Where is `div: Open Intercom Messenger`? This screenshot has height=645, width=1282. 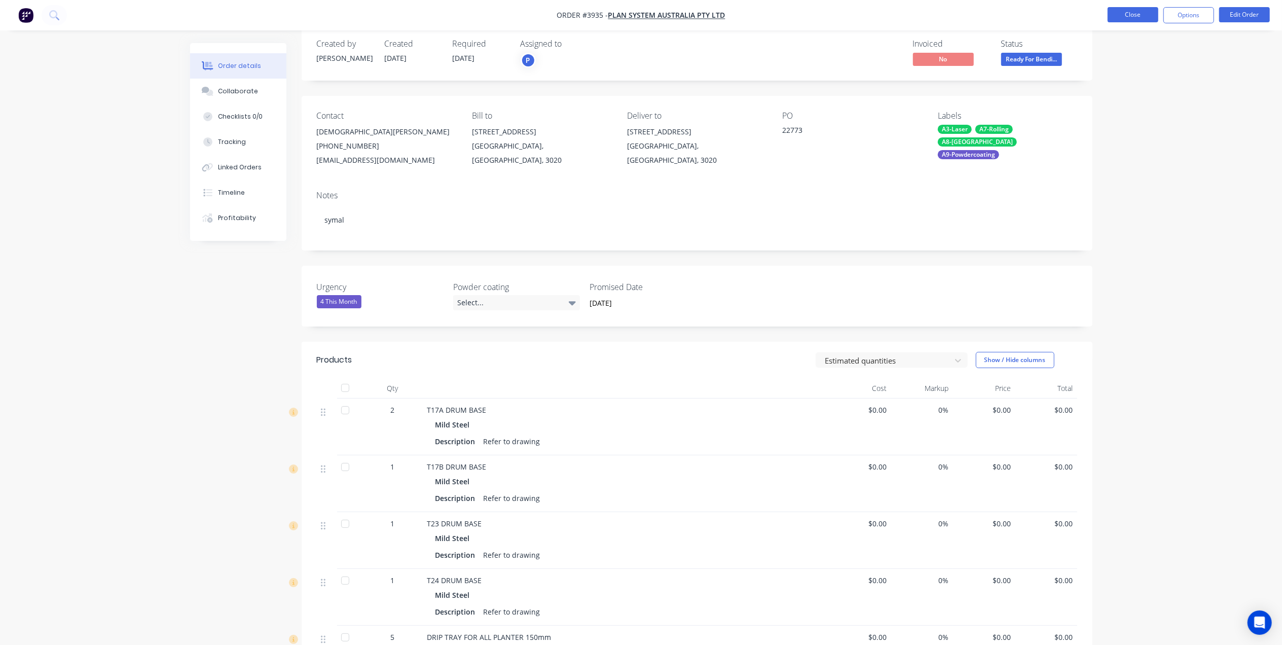
div: Open Intercom Messenger is located at coordinates (1259, 622).